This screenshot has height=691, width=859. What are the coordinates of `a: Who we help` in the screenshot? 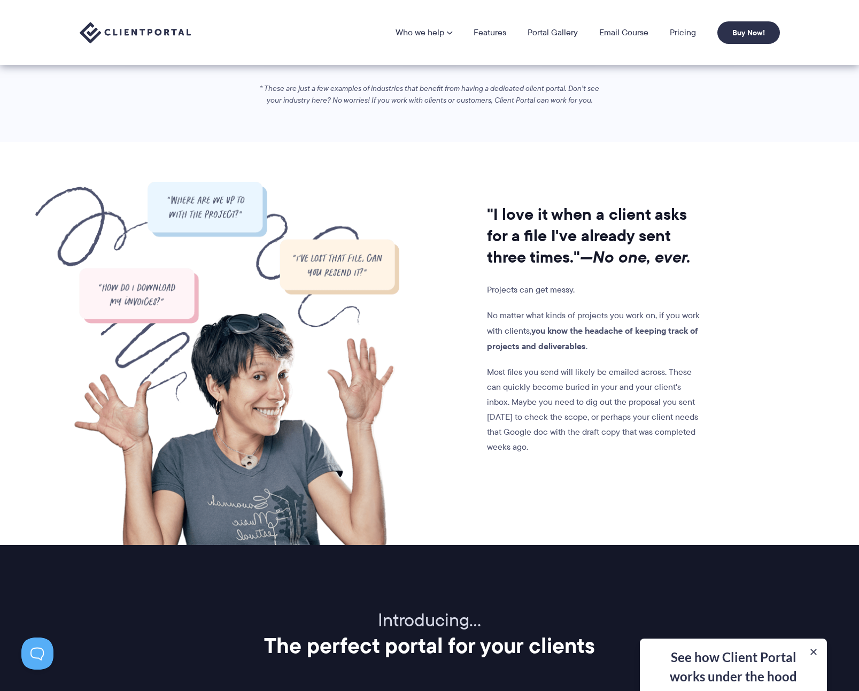 It's located at (424, 33).